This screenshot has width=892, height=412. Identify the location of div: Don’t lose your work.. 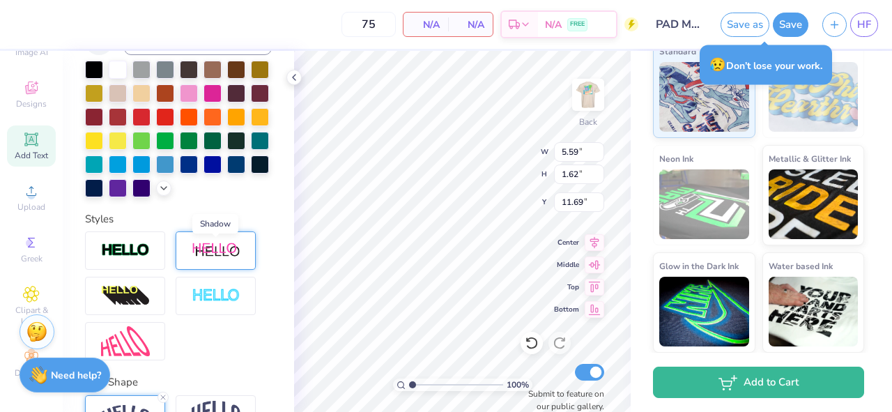
(766, 65).